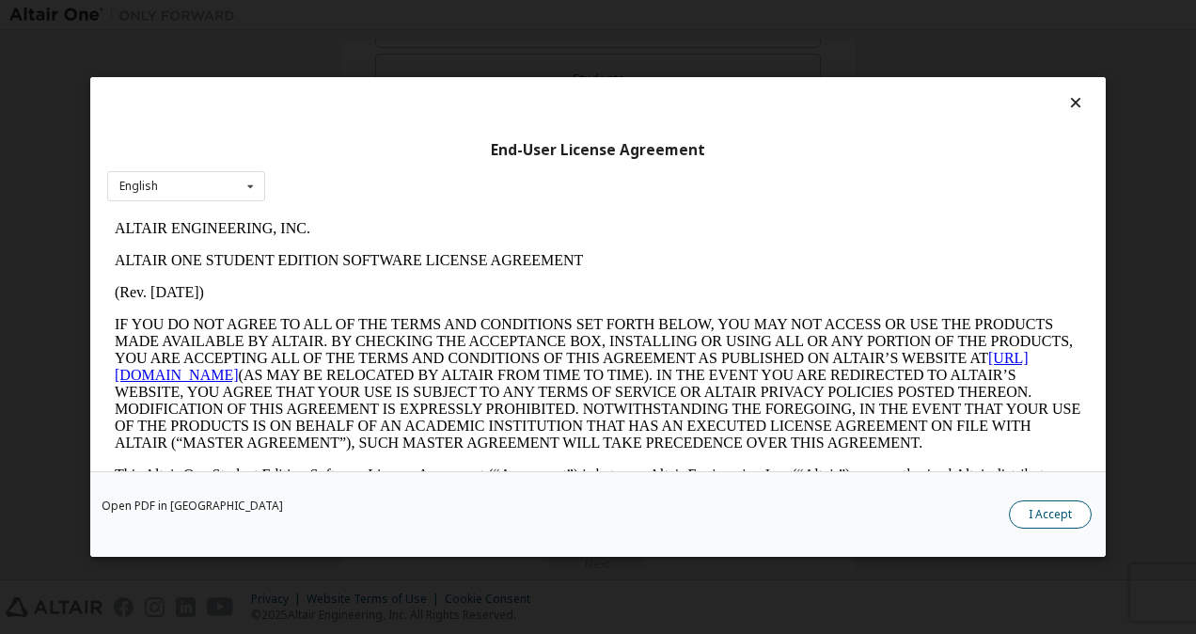 The height and width of the screenshot is (634, 1196). Describe the element at coordinates (491, 16) in the screenshot. I see `p: ALTAIR ENGINEERING, INC.` at that location.